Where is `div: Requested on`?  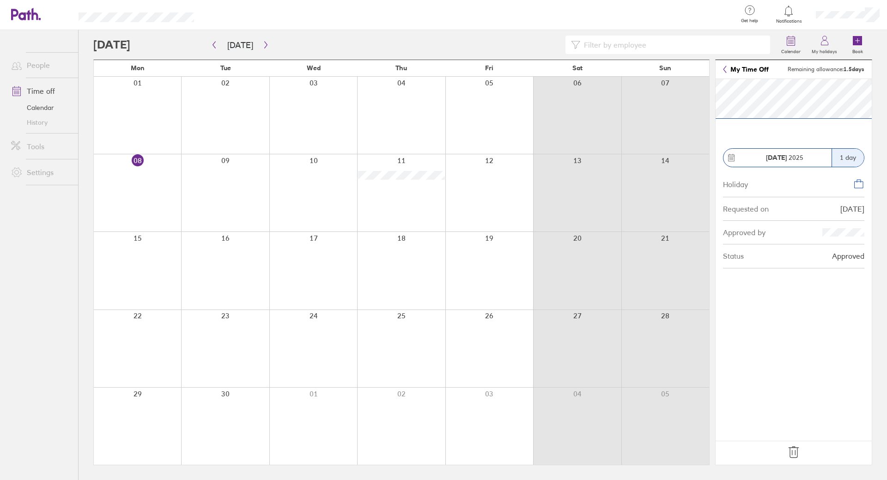 div: Requested on is located at coordinates (746, 209).